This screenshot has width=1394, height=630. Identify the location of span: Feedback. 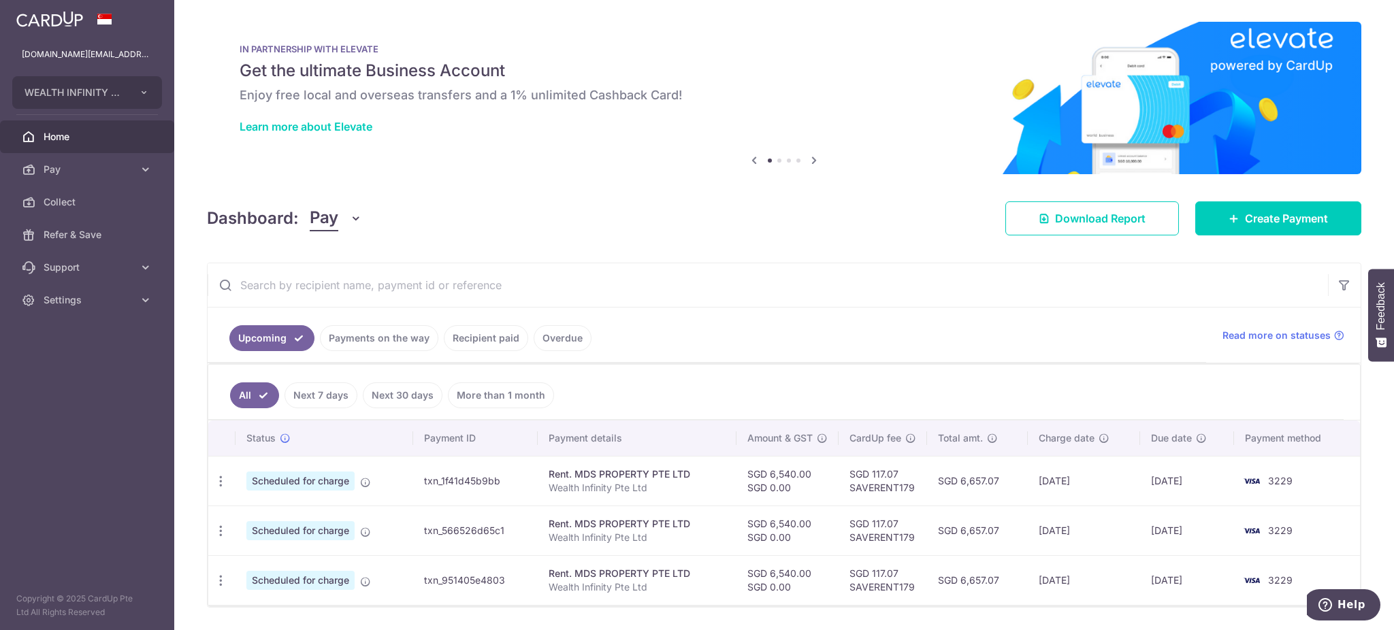
(1381, 306).